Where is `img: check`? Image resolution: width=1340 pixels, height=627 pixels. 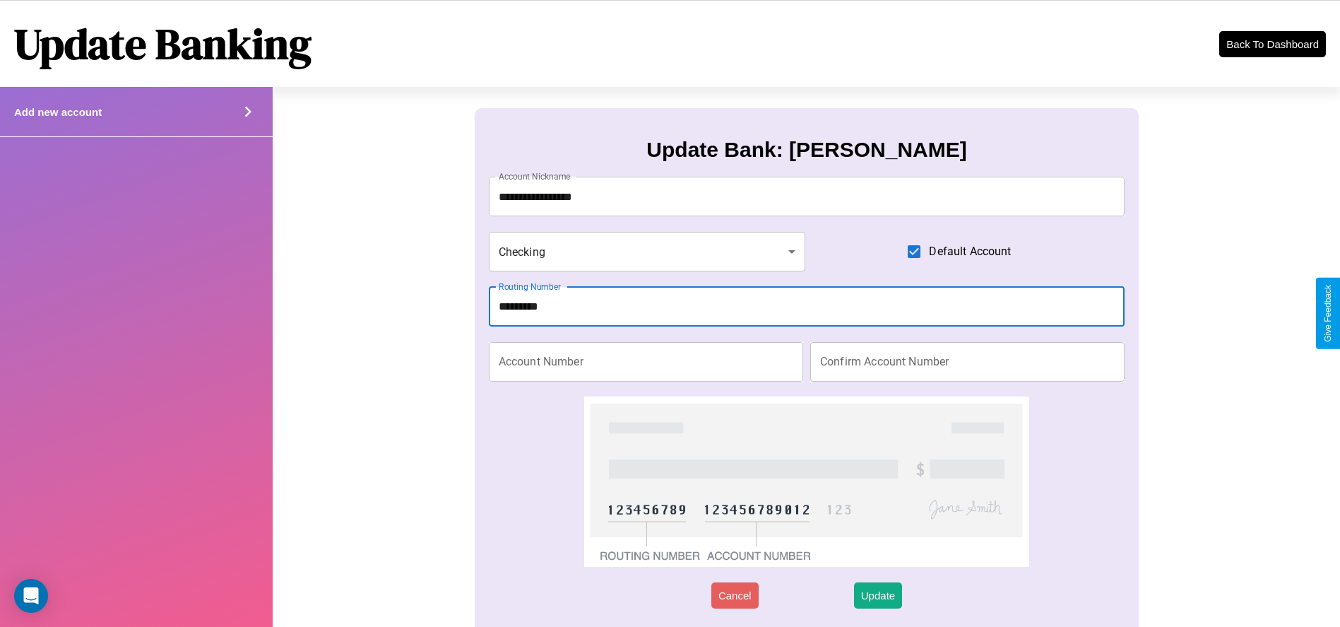
img: check is located at coordinates (807, 481).